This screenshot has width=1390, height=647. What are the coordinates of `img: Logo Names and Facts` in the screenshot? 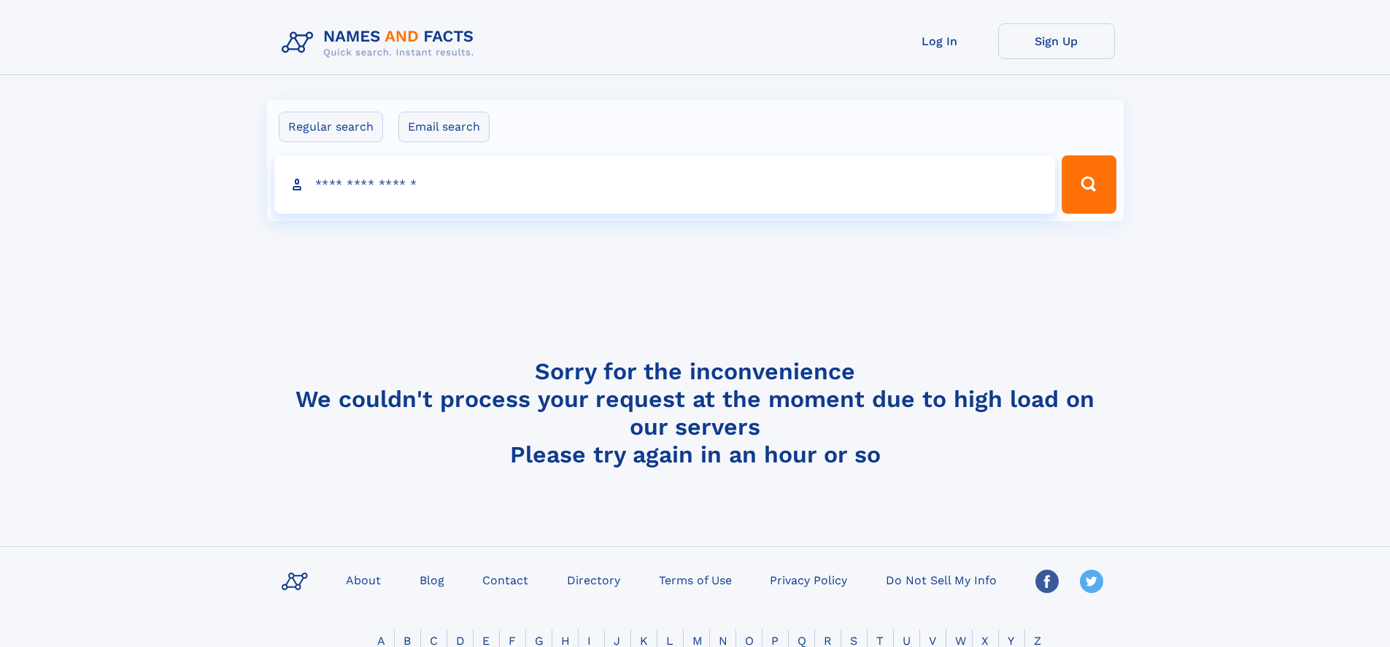 It's located at (381, 43).